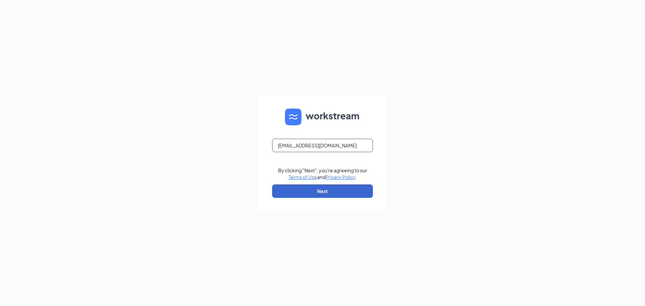  What do you see at coordinates (322, 191) in the screenshot?
I see `button: Next` at bounding box center [322, 191].